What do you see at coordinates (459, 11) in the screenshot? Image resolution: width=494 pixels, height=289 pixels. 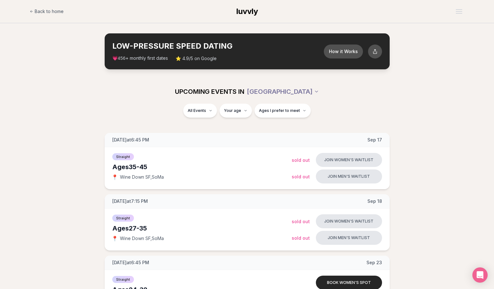 I see `button: Open menu` at bounding box center [459, 11].